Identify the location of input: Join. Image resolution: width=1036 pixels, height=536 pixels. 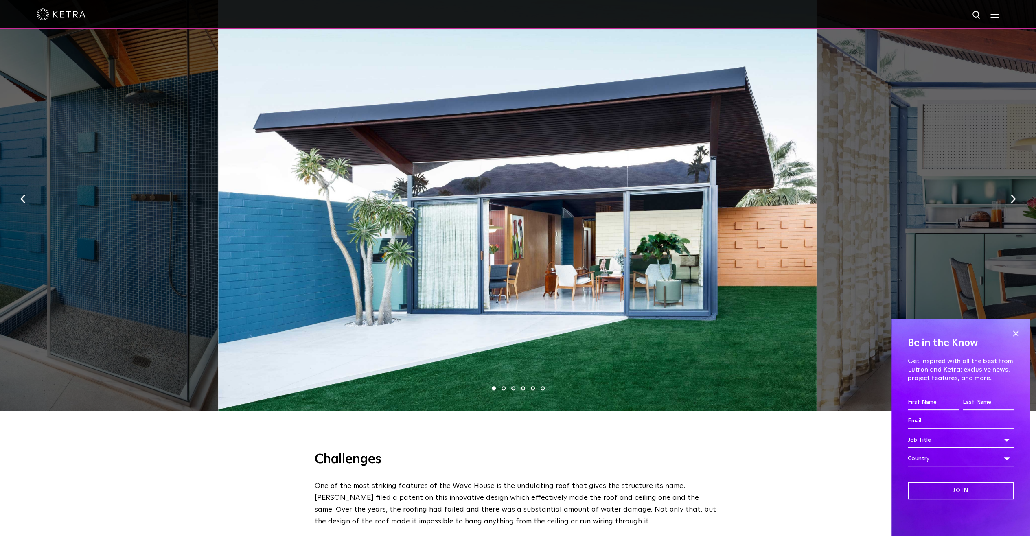
(960, 490).